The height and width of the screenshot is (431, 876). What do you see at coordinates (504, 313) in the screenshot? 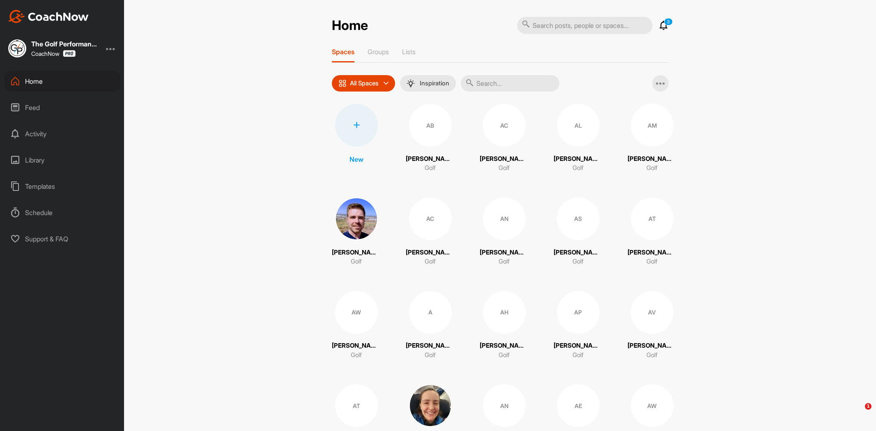
I see `div: AH` at bounding box center [504, 313].